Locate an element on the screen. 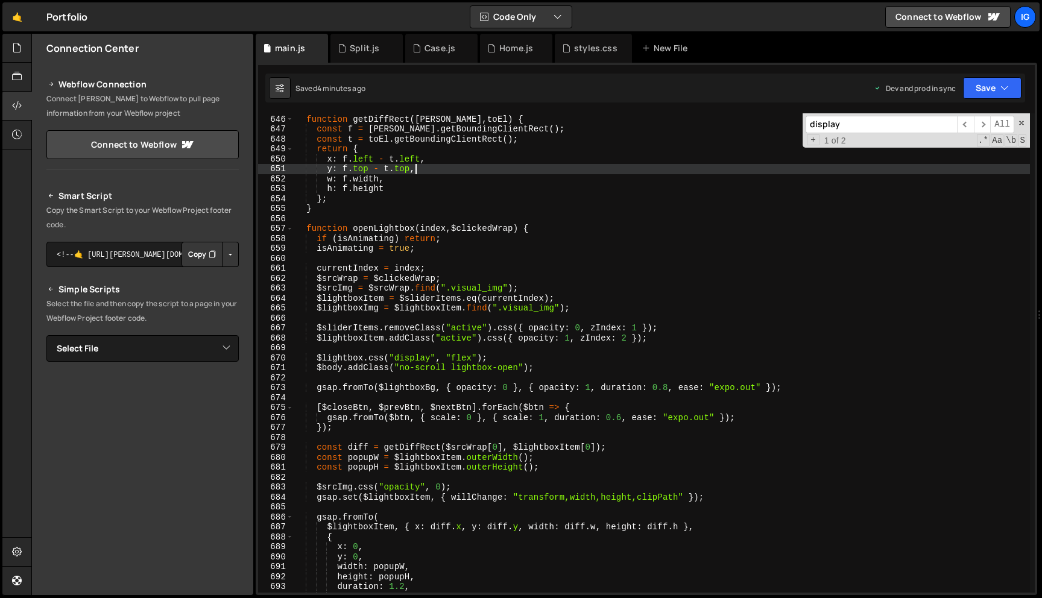 This screenshot has width=1042, height=598. div: 650 is located at coordinates (276, 159).